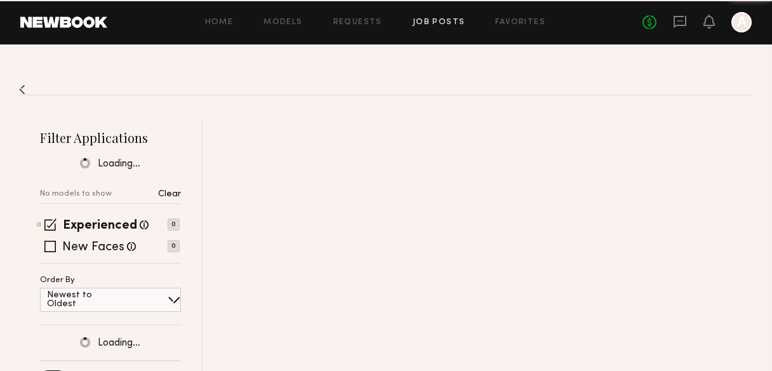  Describe the element at coordinates (520, 22) in the screenshot. I see `a: Favorites` at that location.